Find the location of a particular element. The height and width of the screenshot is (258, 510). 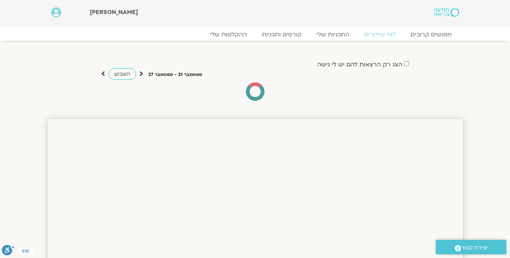

a: ההקלטות שלי is located at coordinates (228, 34).